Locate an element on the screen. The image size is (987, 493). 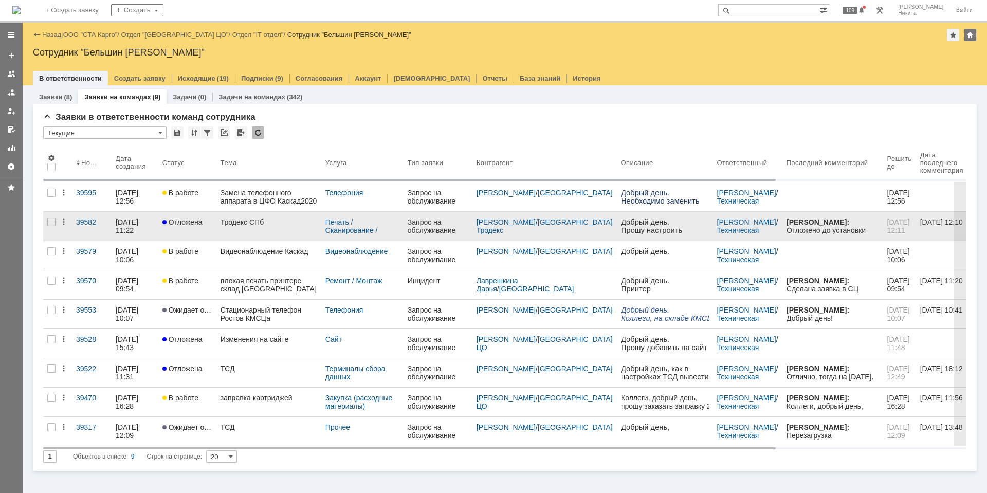
div: Ответственный is located at coordinates (743, 162).